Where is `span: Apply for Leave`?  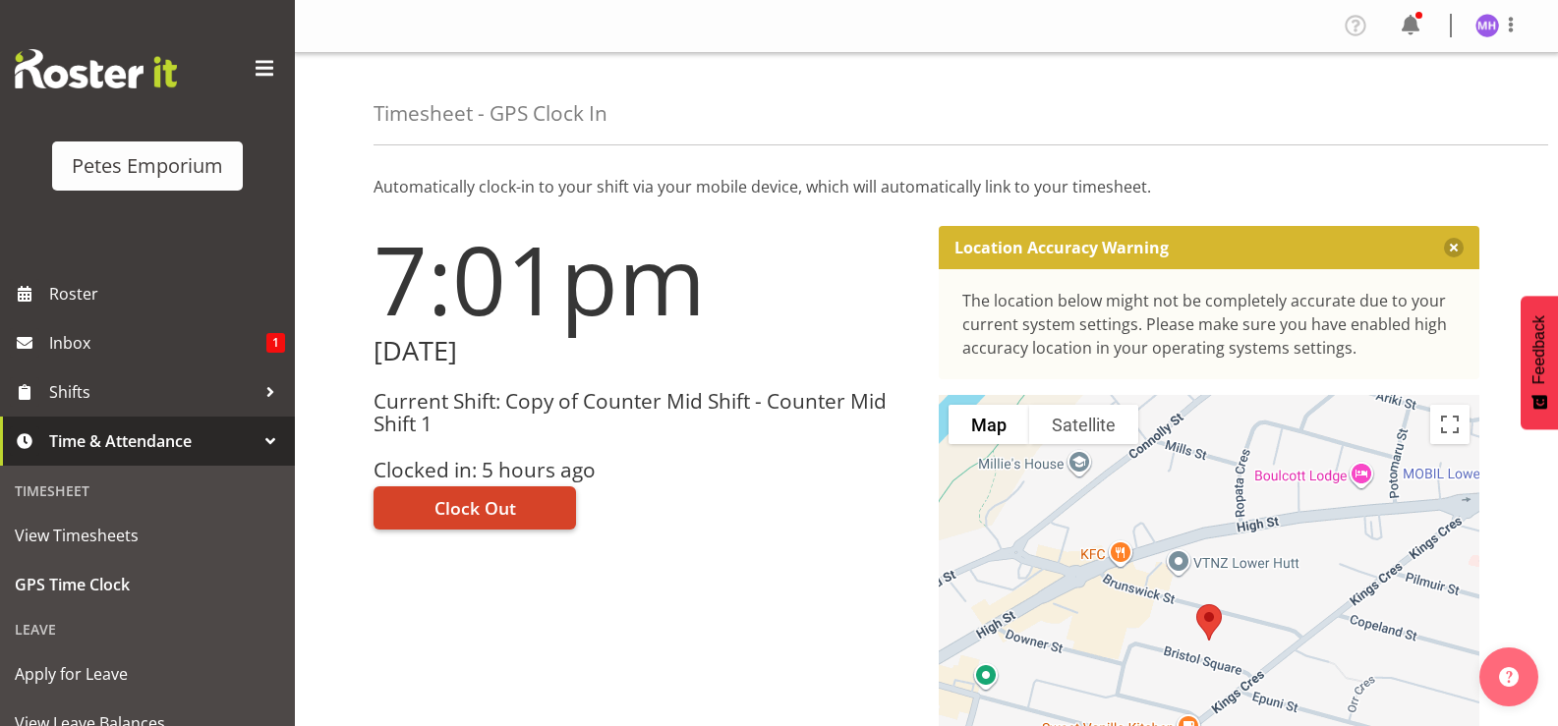 span: Apply for Leave is located at coordinates (147, 674).